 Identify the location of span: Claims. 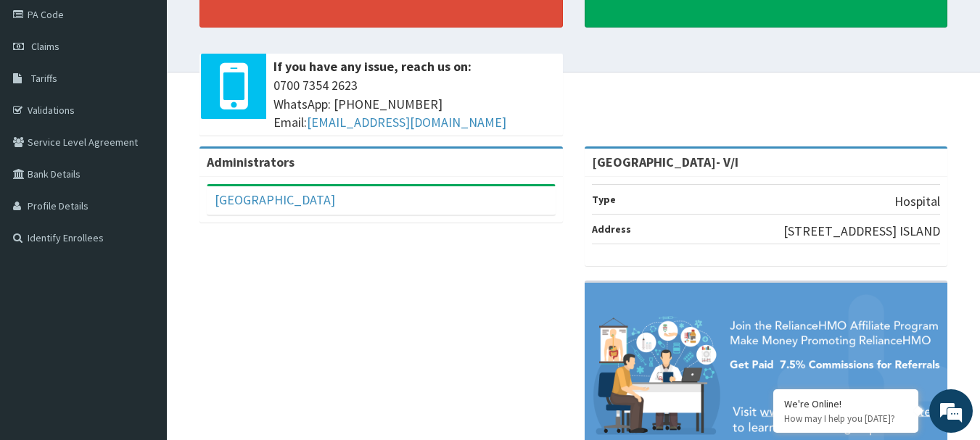
(45, 46).